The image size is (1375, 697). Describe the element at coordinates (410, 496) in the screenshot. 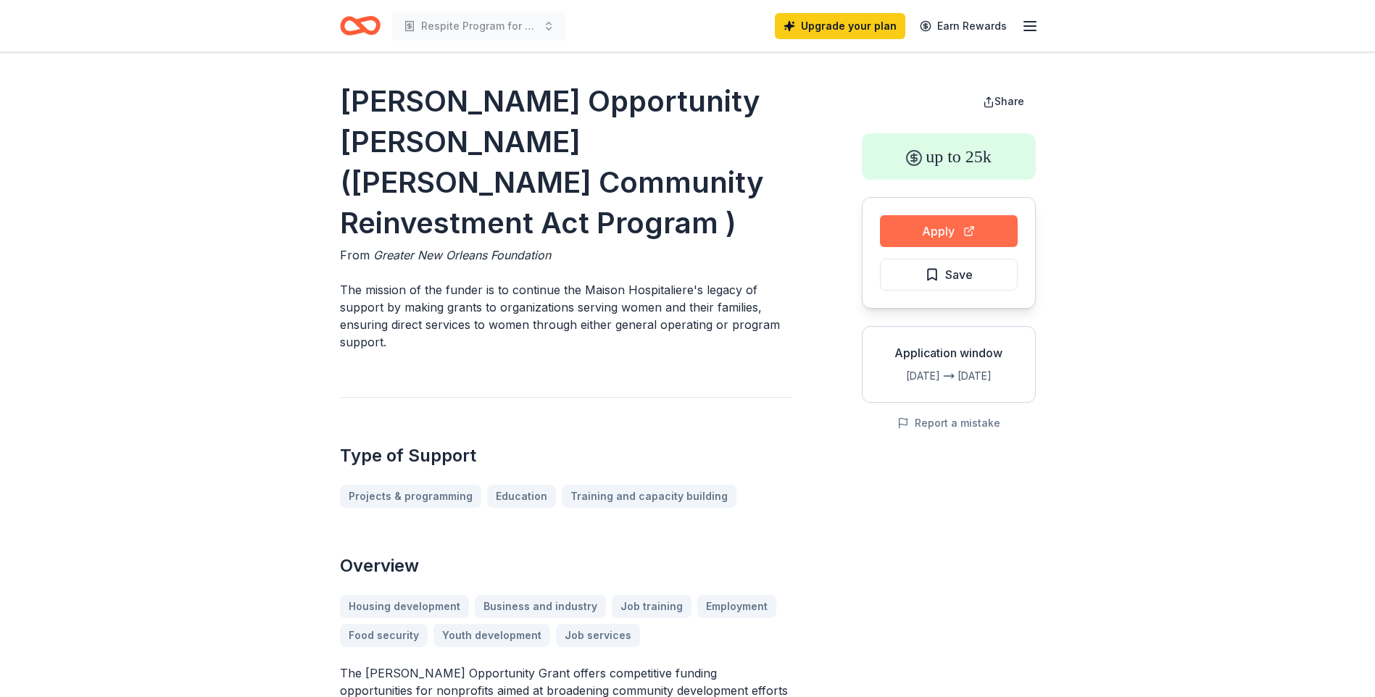

I see `a: Projects & programming` at that location.